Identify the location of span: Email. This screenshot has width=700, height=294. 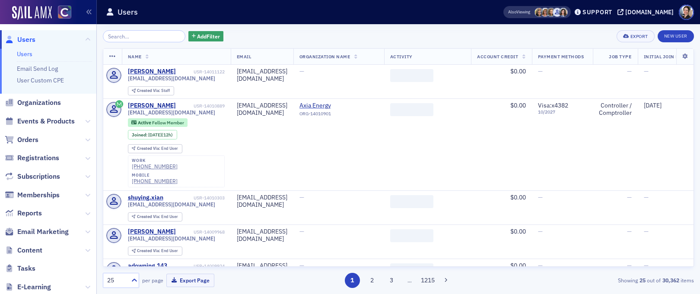
(244, 57).